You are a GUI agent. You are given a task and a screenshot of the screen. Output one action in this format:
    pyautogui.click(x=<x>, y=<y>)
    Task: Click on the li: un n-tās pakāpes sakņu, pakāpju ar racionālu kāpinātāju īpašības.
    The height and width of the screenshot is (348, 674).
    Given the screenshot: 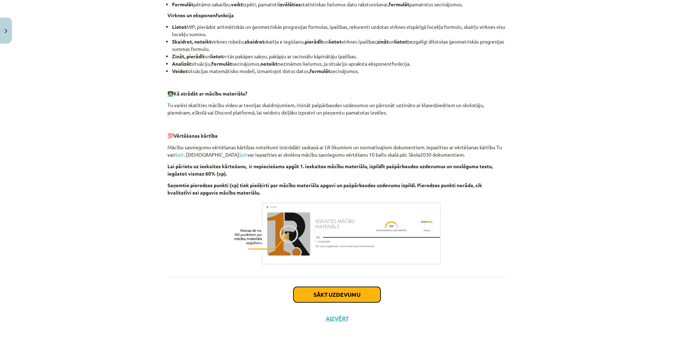 What is the action you would take?
    pyautogui.click(x=339, y=56)
    